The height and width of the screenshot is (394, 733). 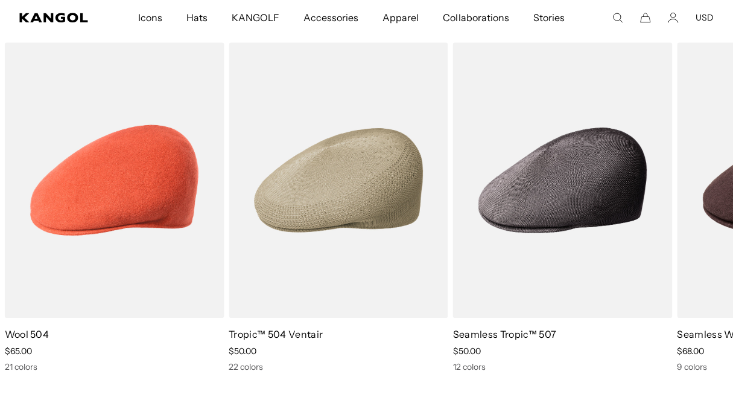 What do you see at coordinates (339, 180) in the screenshot?
I see `img: Tropic™ 504 Ventair` at bounding box center [339, 180].